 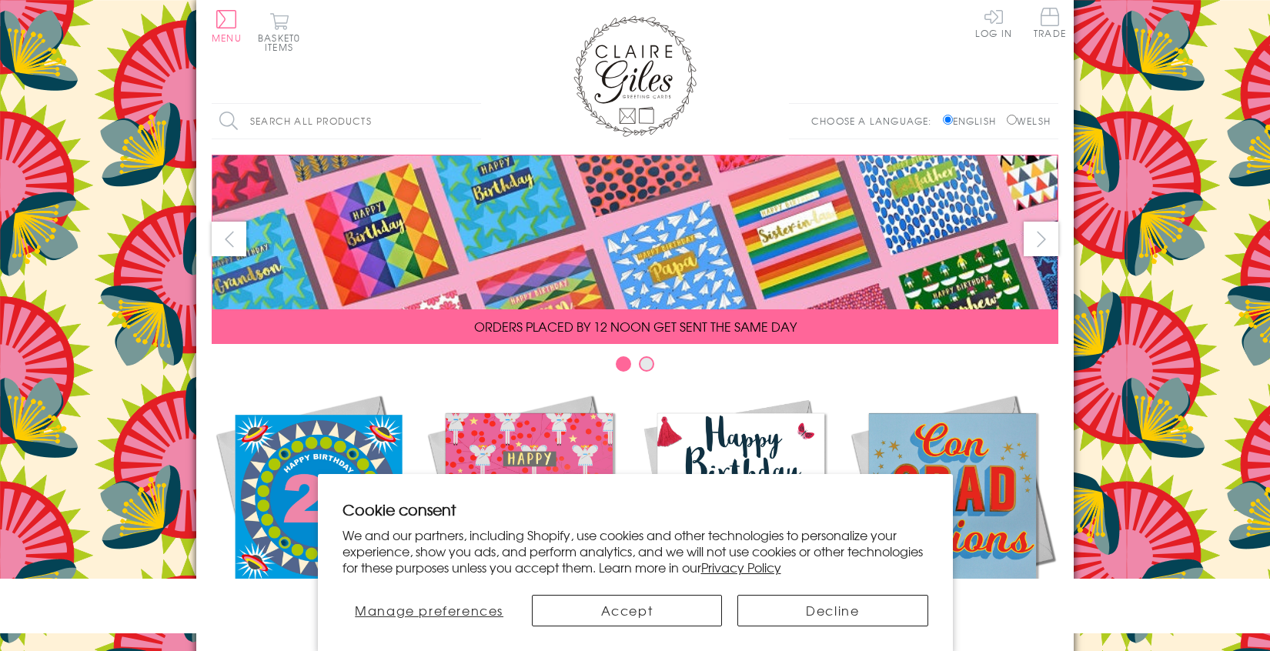 I want to click on button: Carousel Page 2, so click(x=647, y=364).